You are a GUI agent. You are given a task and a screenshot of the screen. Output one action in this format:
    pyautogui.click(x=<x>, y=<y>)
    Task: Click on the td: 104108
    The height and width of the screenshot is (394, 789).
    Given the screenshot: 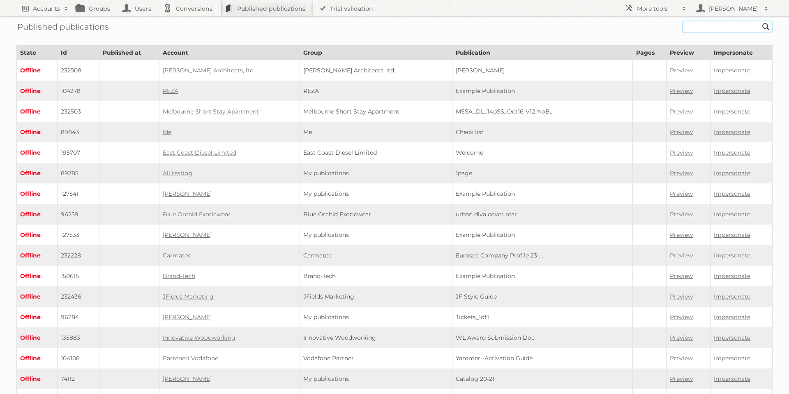 What is the action you would take?
    pyautogui.click(x=78, y=358)
    